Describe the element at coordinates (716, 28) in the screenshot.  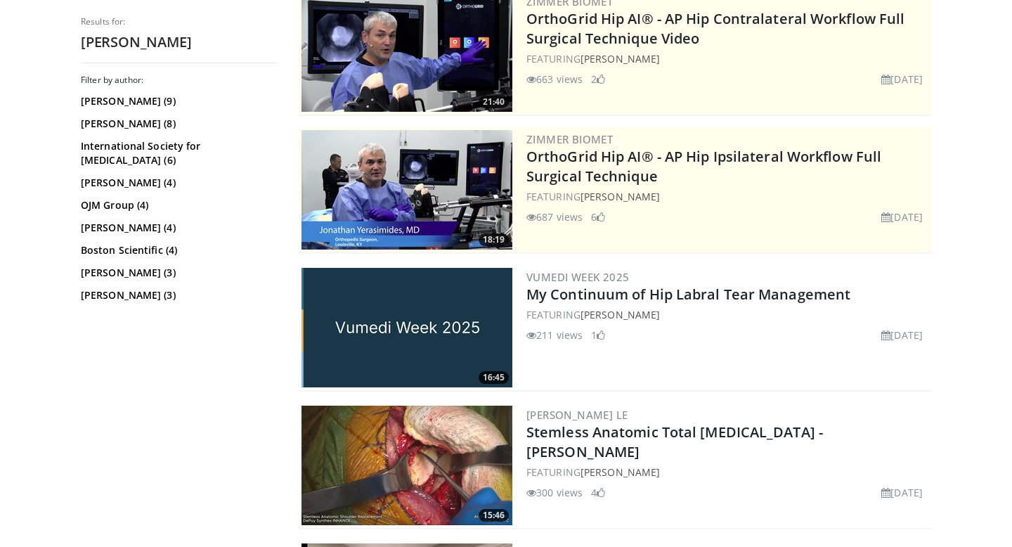
I see `a: OrthoGrid Hip AI® - AP Hip Contralateral Workflow Full Surgical Technique Video` at that location.